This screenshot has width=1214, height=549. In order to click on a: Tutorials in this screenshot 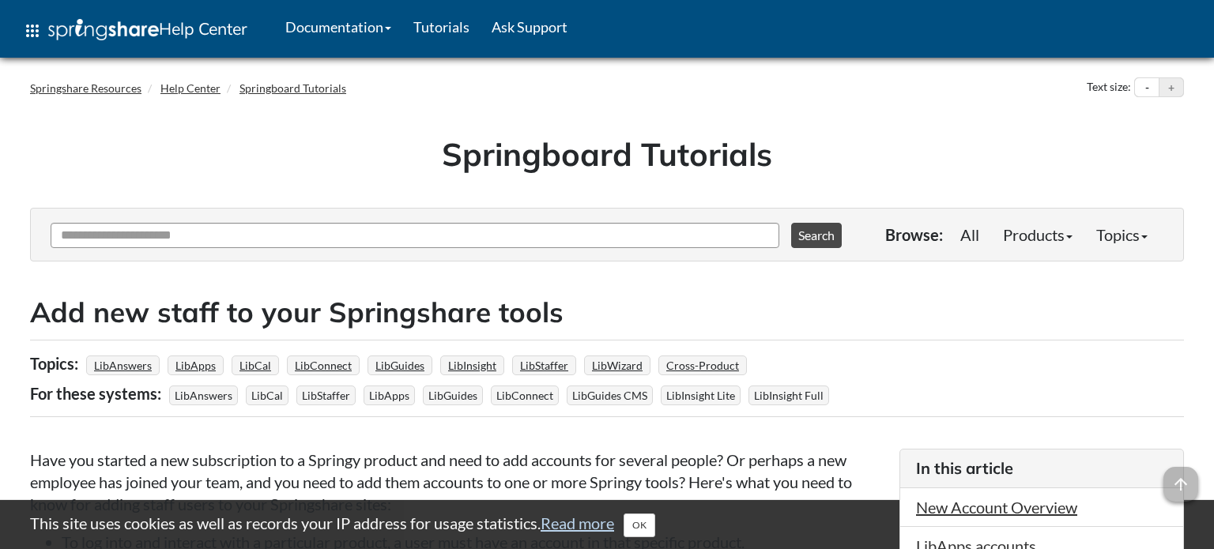, I will do `click(441, 27)`.